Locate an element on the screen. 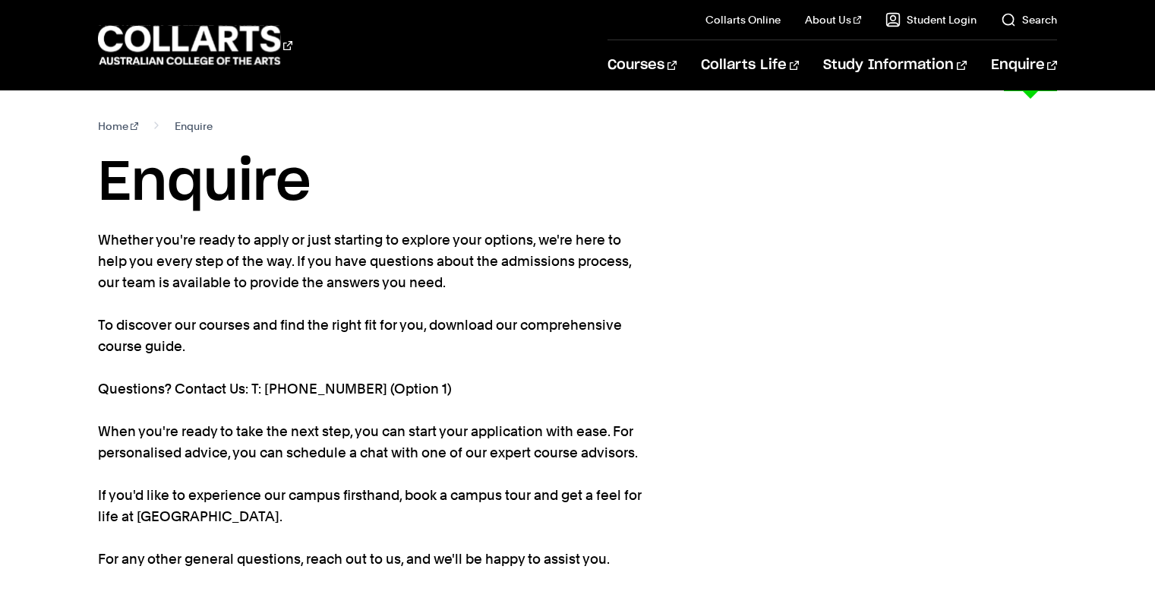  a: Study Information is located at coordinates (894, 65).